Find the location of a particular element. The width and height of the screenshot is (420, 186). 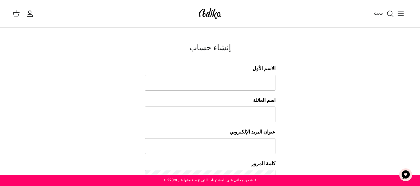

a: حسابي is located at coordinates (31, 14).